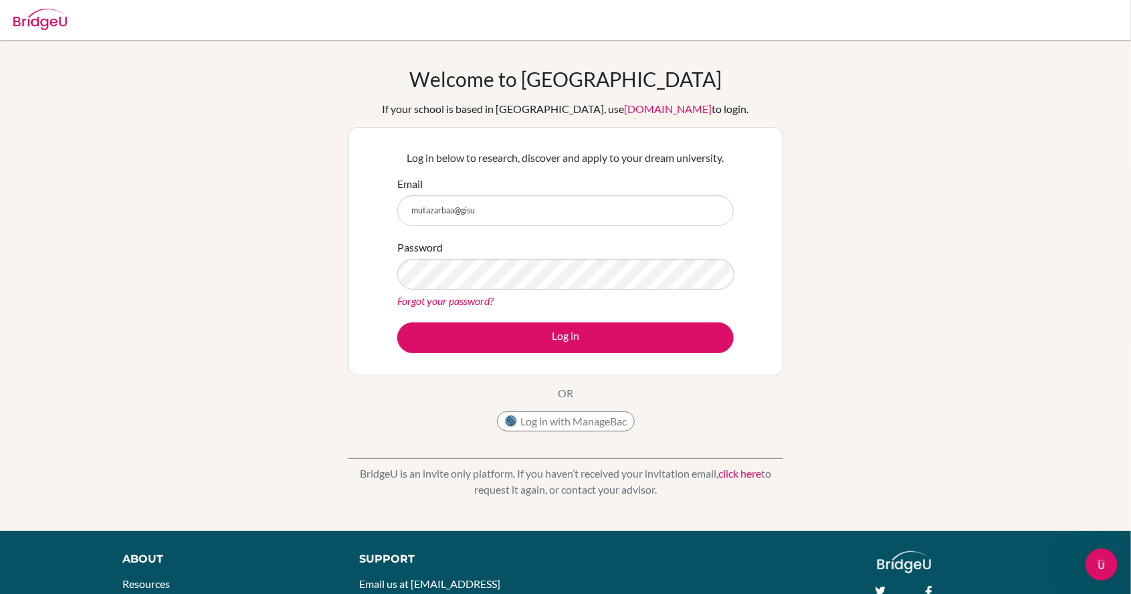 This screenshot has height=594, width=1131. I want to click on div: Support, so click(455, 559).